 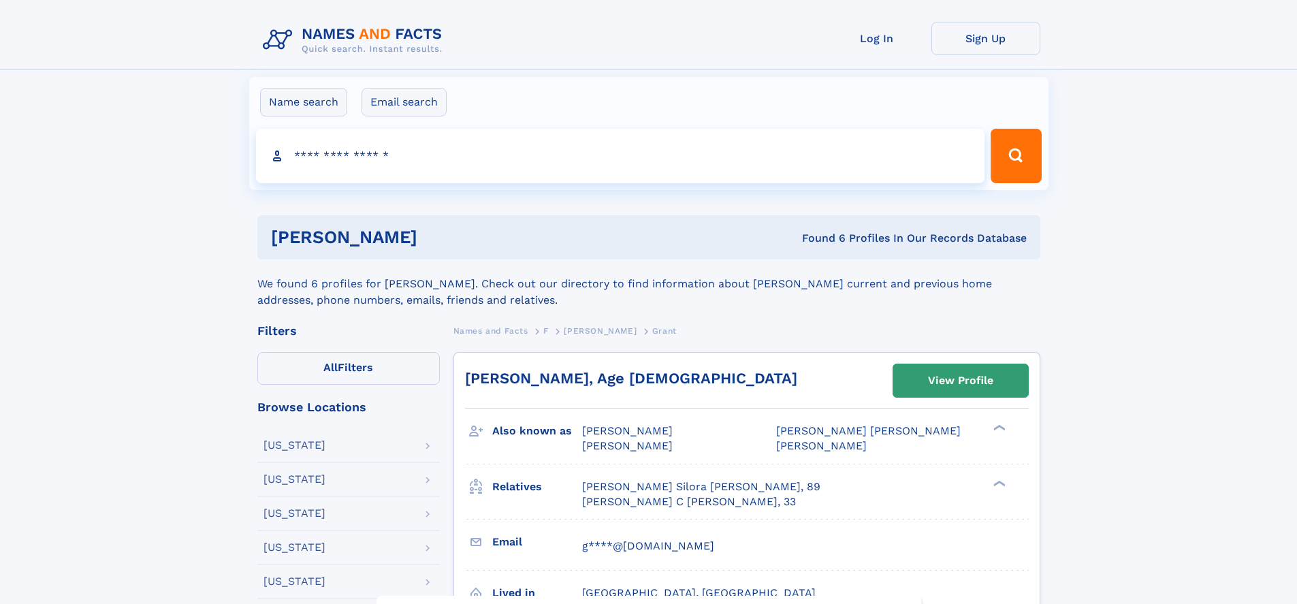 What do you see at coordinates (349, 368) in the screenshot?
I see `label: Filters` at bounding box center [349, 368].